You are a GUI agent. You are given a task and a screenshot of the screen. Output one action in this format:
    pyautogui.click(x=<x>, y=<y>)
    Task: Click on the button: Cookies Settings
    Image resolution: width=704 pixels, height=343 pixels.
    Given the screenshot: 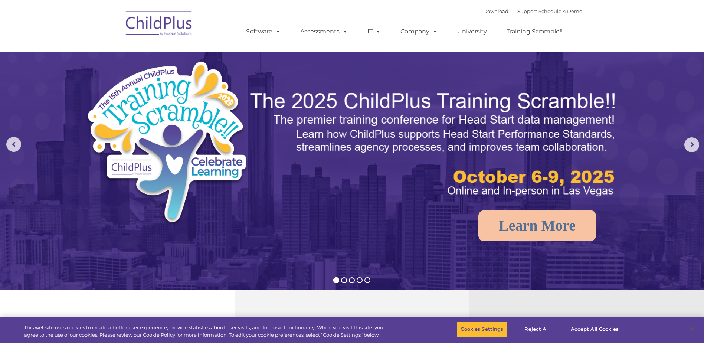 What is the action you would take?
    pyautogui.click(x=482, y=329)
    